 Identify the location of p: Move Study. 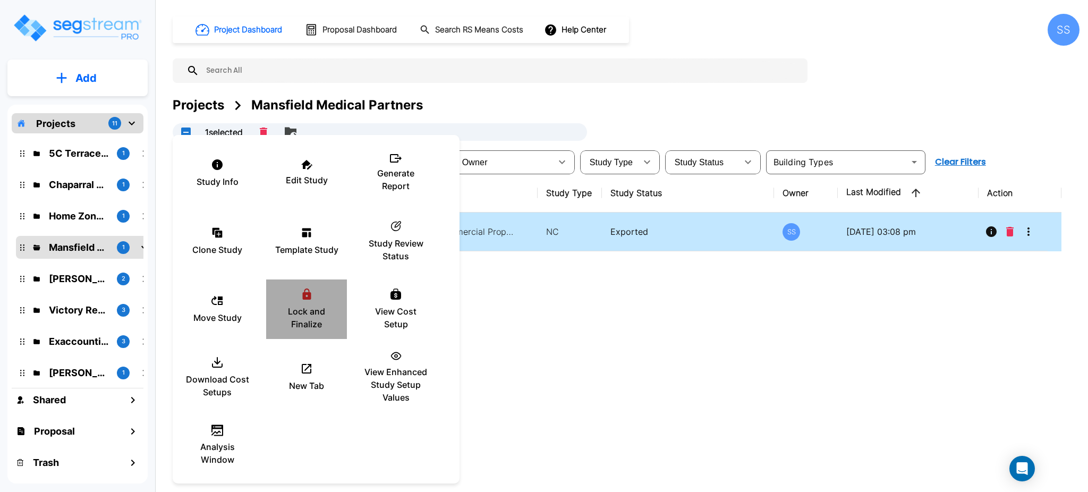
(217, 318).